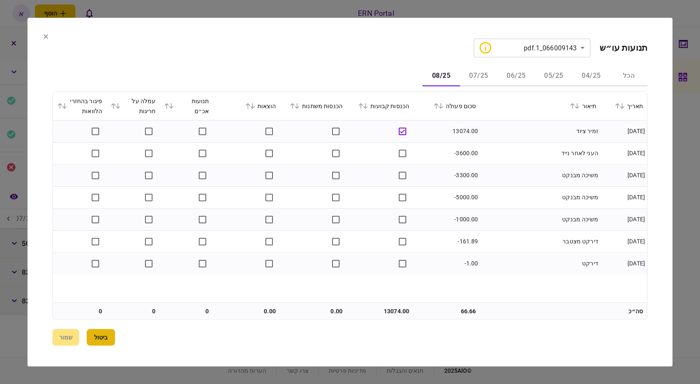 The image size is (700, 384). Describe the element at coordinates (446, 106) in the screenshot. I see `div: סכום פעולה` at that location.